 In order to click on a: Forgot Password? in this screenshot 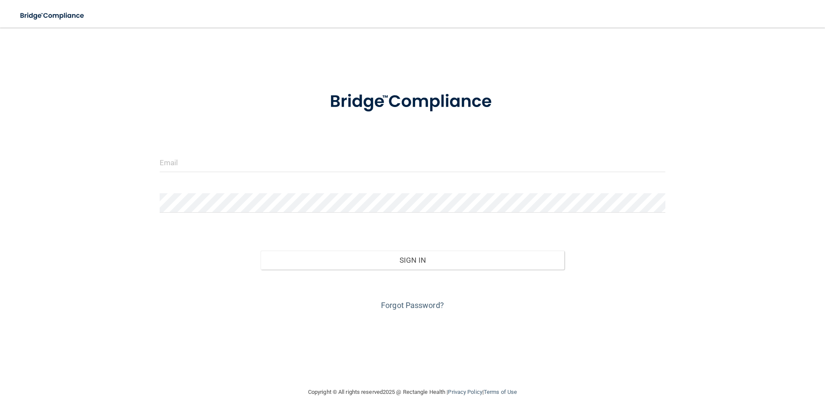, I will do `click(413, 305)`.